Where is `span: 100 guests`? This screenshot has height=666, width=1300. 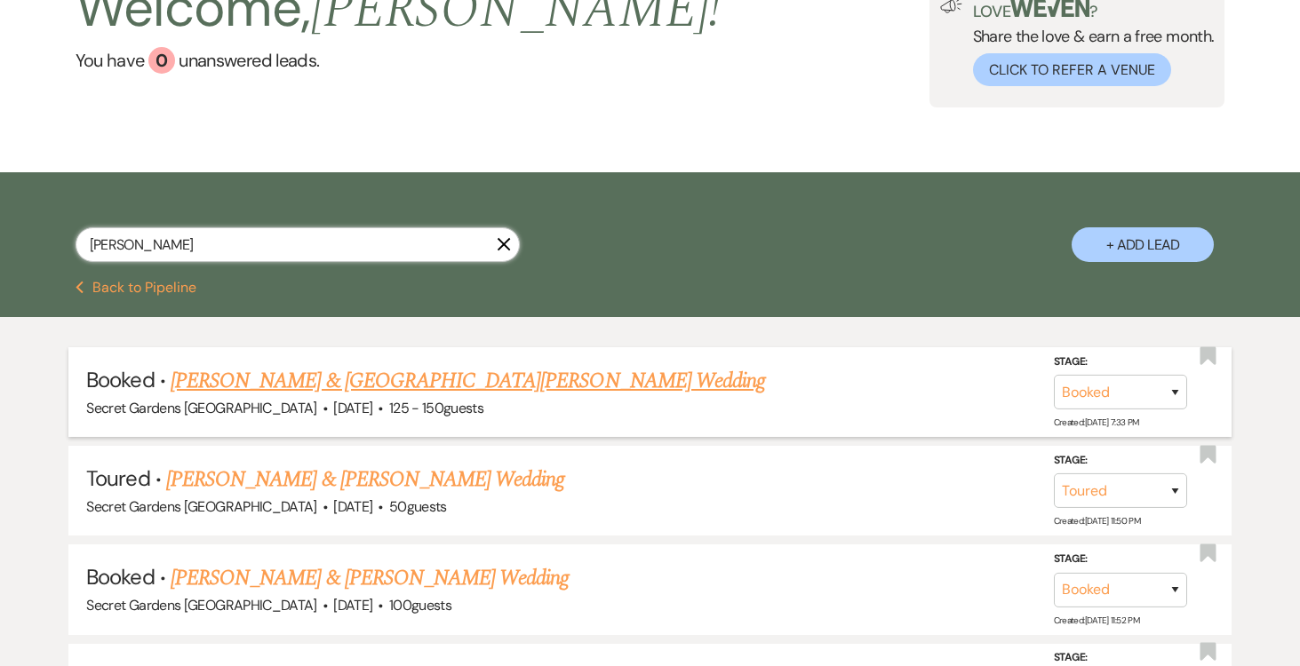
span: 100 guests is located at coordinates (420, 605).